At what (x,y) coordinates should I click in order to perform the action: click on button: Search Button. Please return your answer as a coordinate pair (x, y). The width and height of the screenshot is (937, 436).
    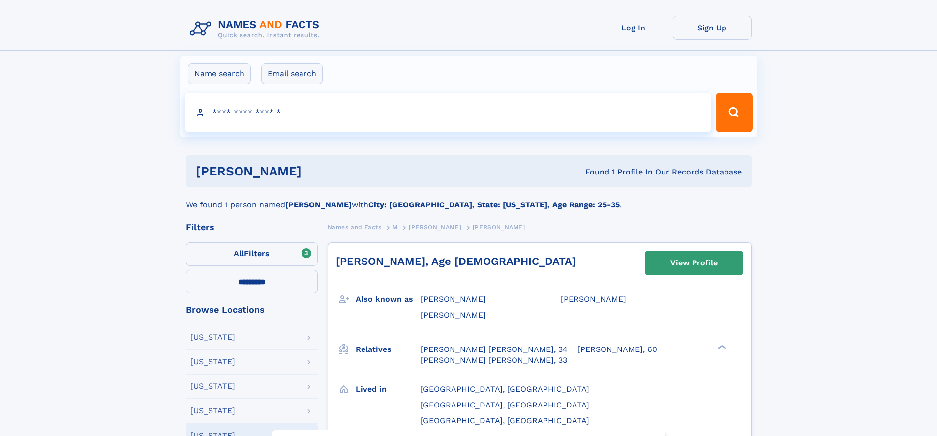
    Looking at the image, I should click on (734, 113).